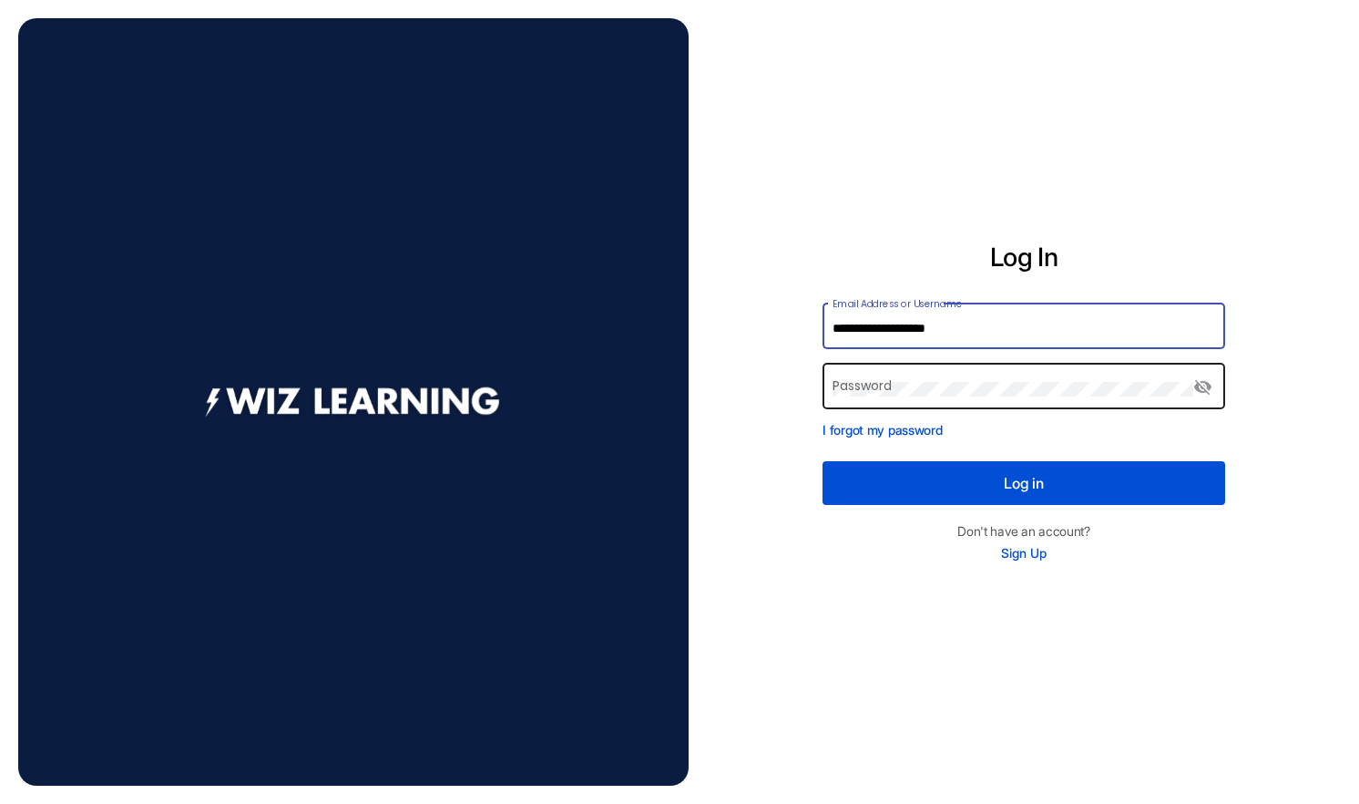 The height and width of the screenshot is (804, 1359). Describe the element at coordinates (1024, 257) in the screenshot. I see `h2: Log In` at that location.